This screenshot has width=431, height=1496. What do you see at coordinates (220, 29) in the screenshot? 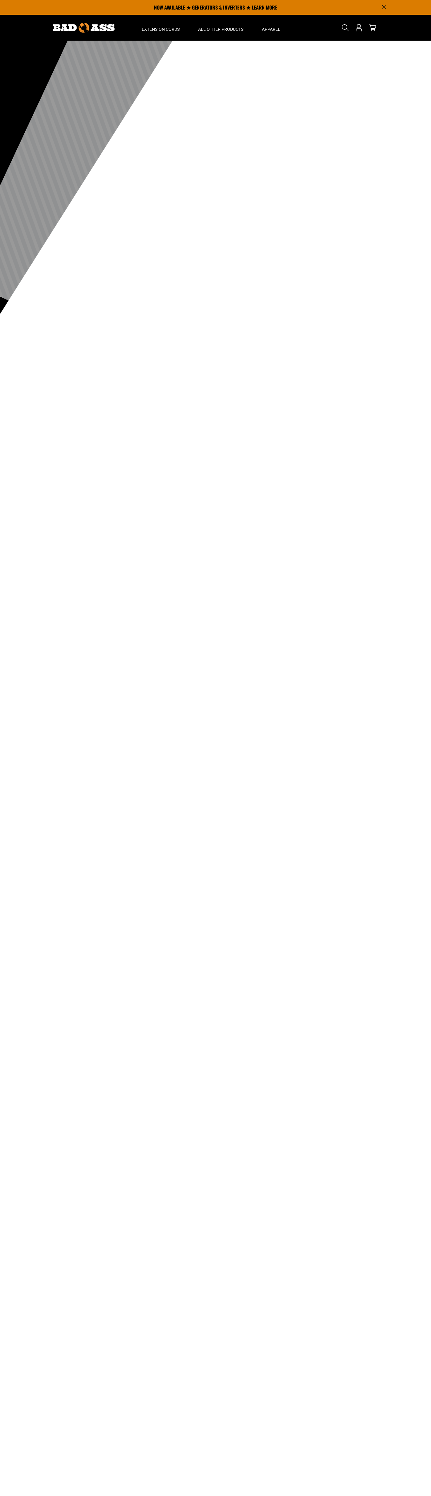
I see `span: All Other Products` at bounding box center [220, 29].